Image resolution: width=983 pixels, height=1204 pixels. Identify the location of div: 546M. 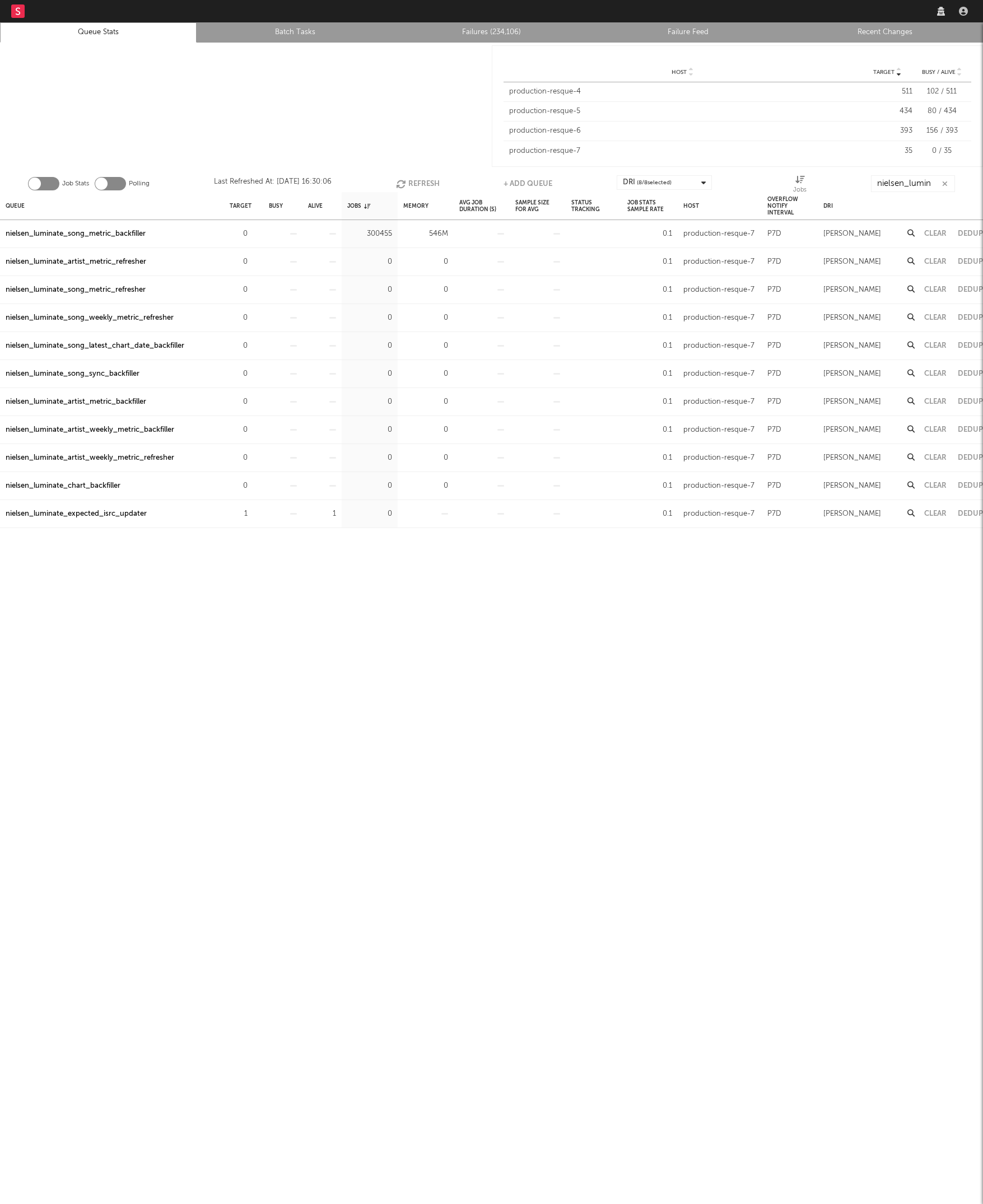
(426, 235).